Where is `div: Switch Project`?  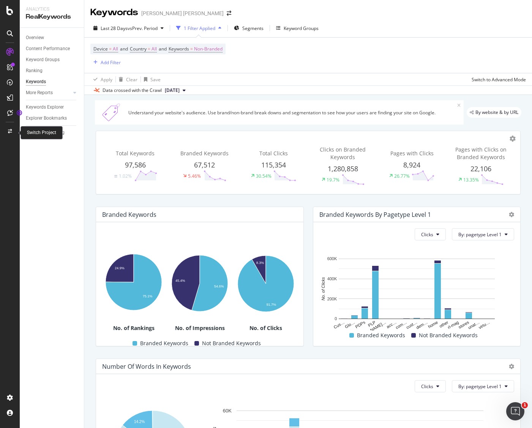
div: Switch Project is located at coordinates (41, 132).